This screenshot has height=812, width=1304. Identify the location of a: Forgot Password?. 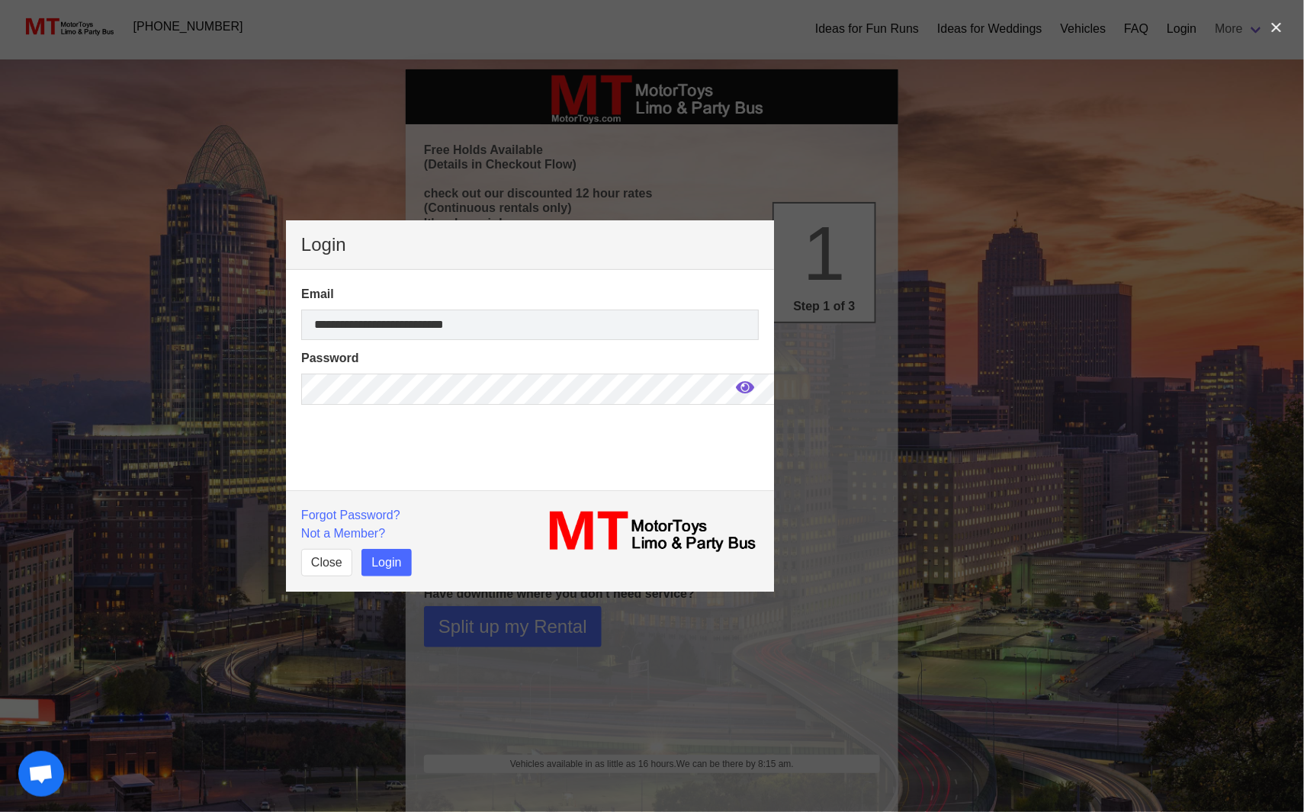
(351, 515).